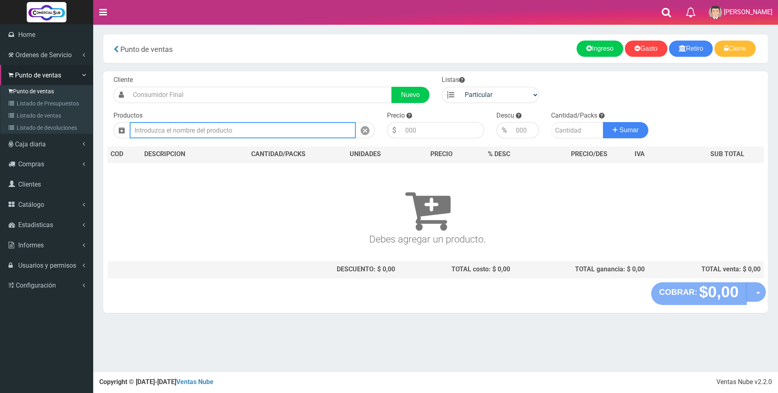 The image size is (778, 393). I want to click on a: Punto de ventas, so click(47, 91).